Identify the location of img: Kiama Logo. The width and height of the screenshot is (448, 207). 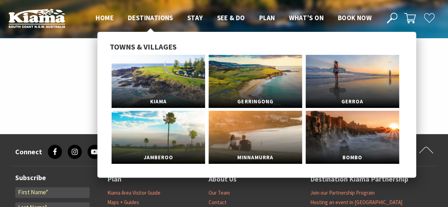
(37, 18).